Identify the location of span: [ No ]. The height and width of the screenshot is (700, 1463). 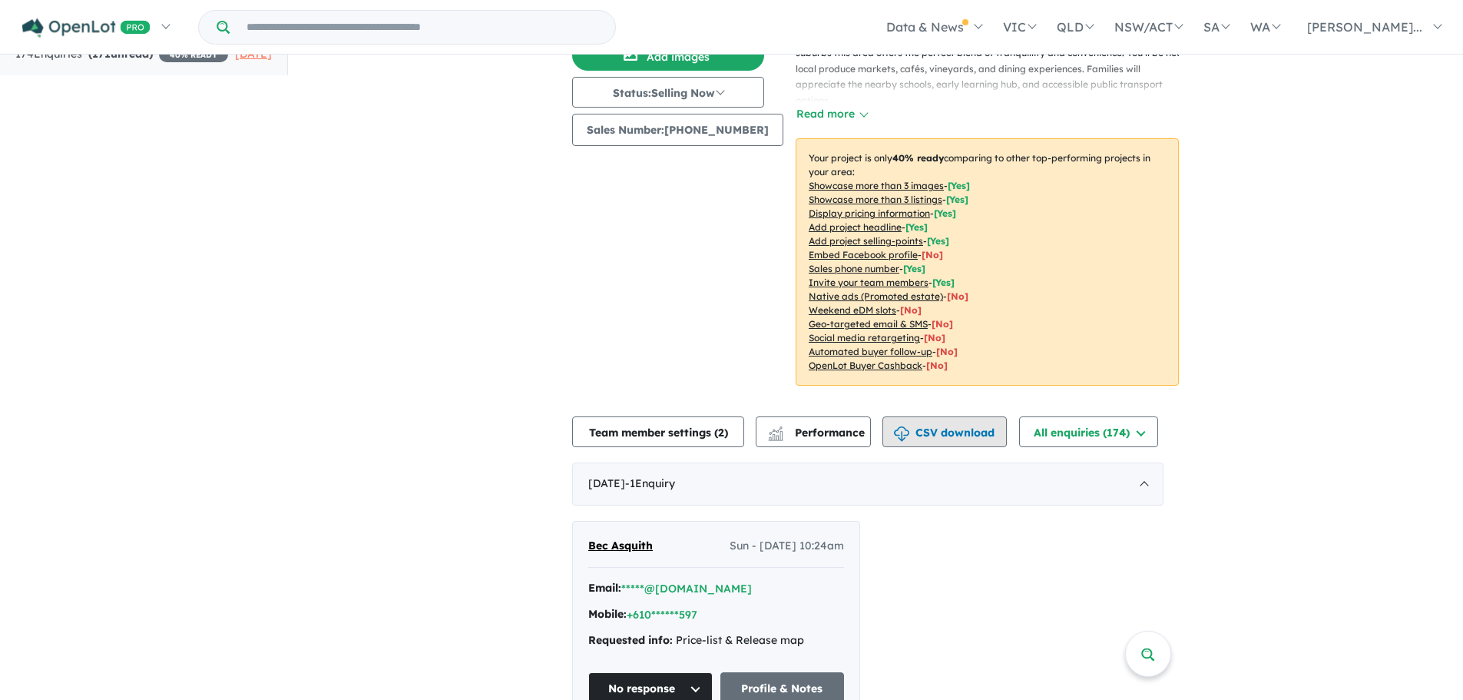
(933, 254).